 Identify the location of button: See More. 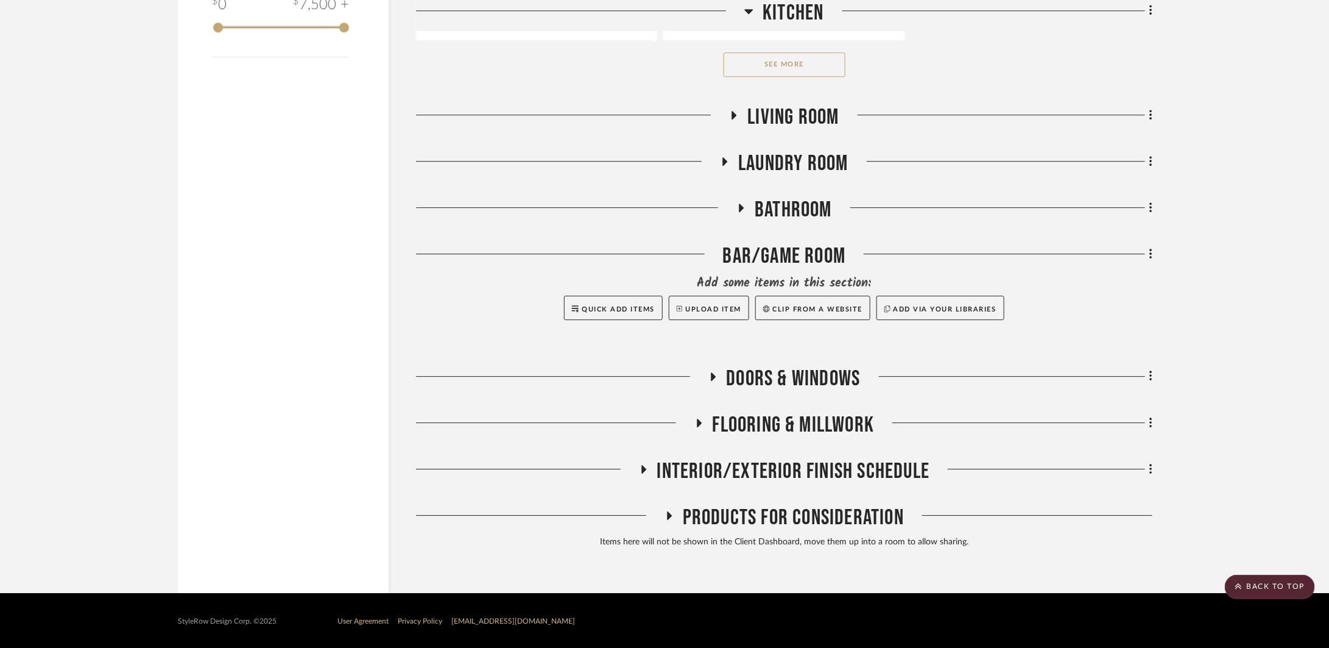
(785, 65).